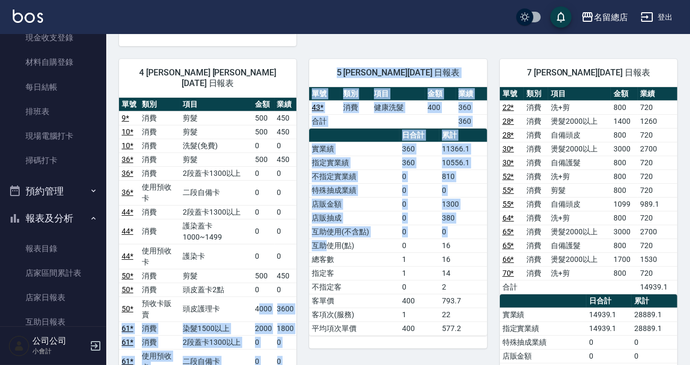 The width and height of the screenshot is (690, 365). What do you see at coordinates (216, 309) in the screenshot?
I see `td: 頭皮護理卡` at bounding box center [216, 309].